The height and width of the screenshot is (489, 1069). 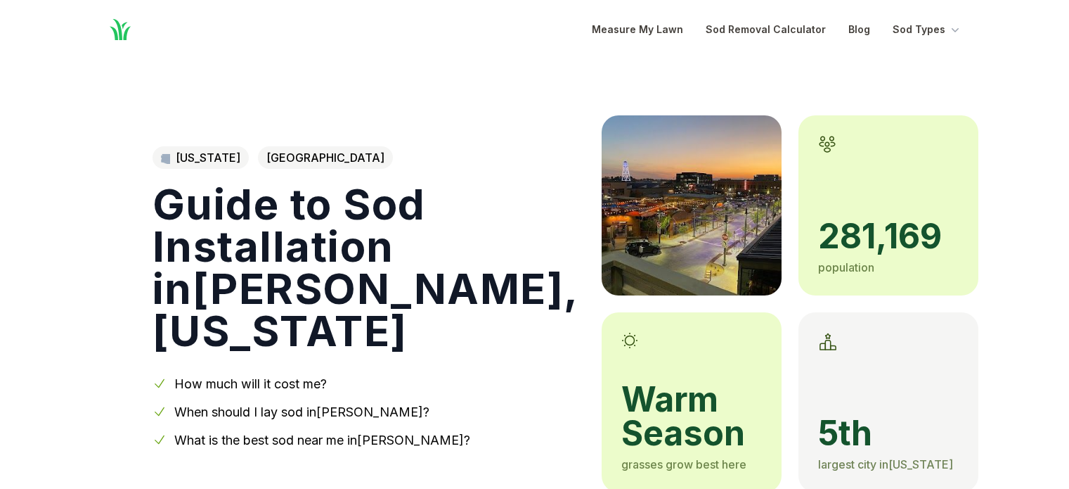 I want to click on button: Sod Types, so click(x=927, y=30).